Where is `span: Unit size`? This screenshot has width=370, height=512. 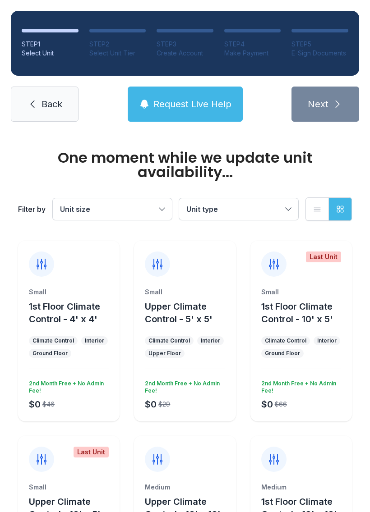
span: Unit size is located at coordinates (75, 209).